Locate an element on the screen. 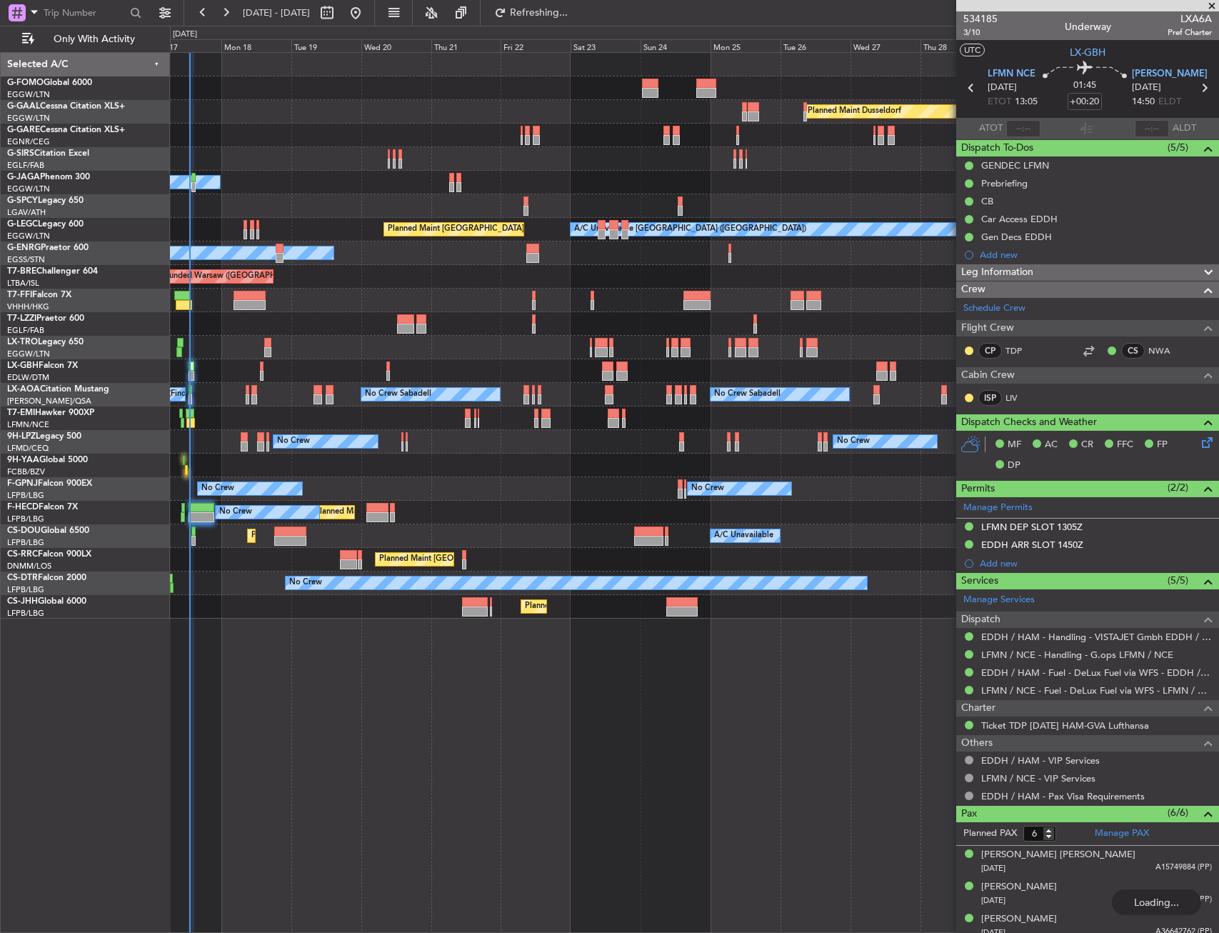 The width and height of the screenshot is (1219, 933). div: Tue 19 is located at coordinates (326, 46).